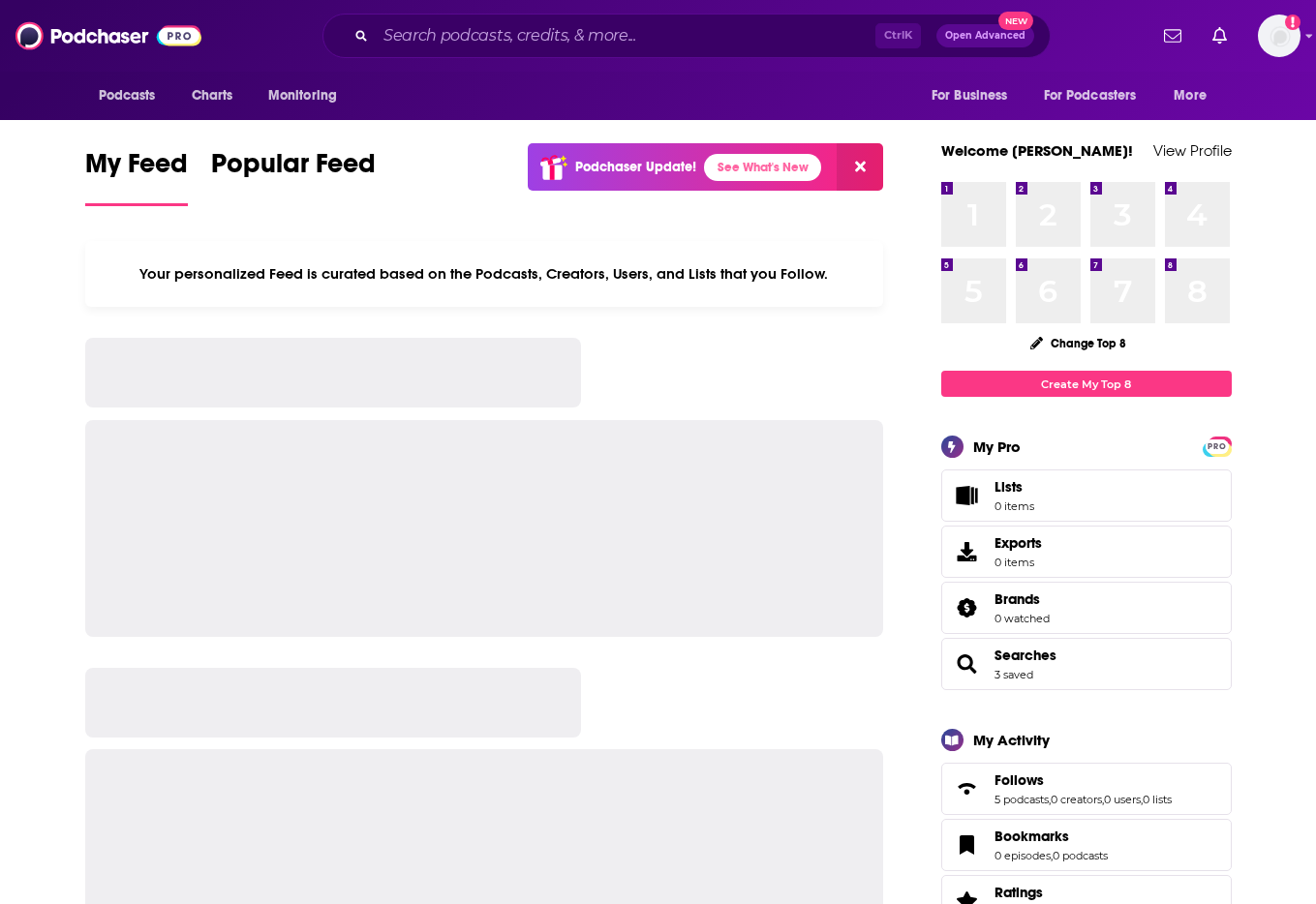 This screenshot has height=904, width=1316. I want to click on button: Open AdvancedNew, so click(985, 35).